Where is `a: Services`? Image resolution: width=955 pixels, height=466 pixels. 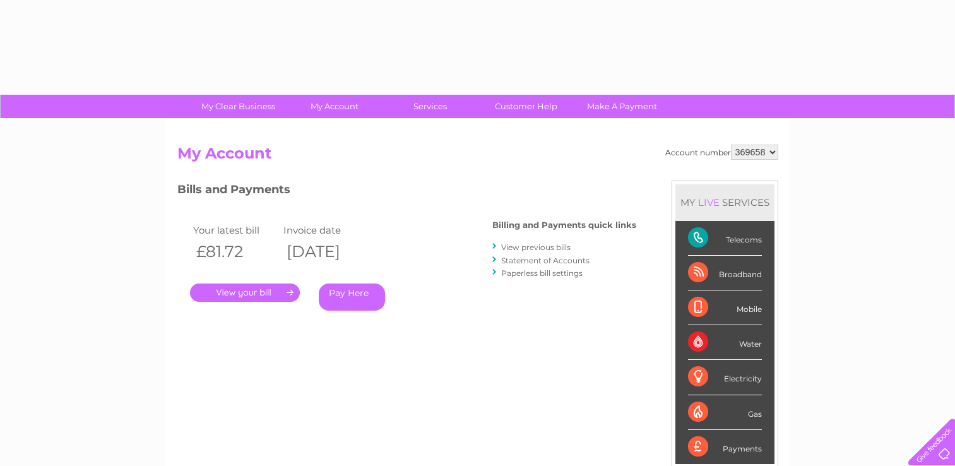 a: Services is located at coordinates (430, 106).